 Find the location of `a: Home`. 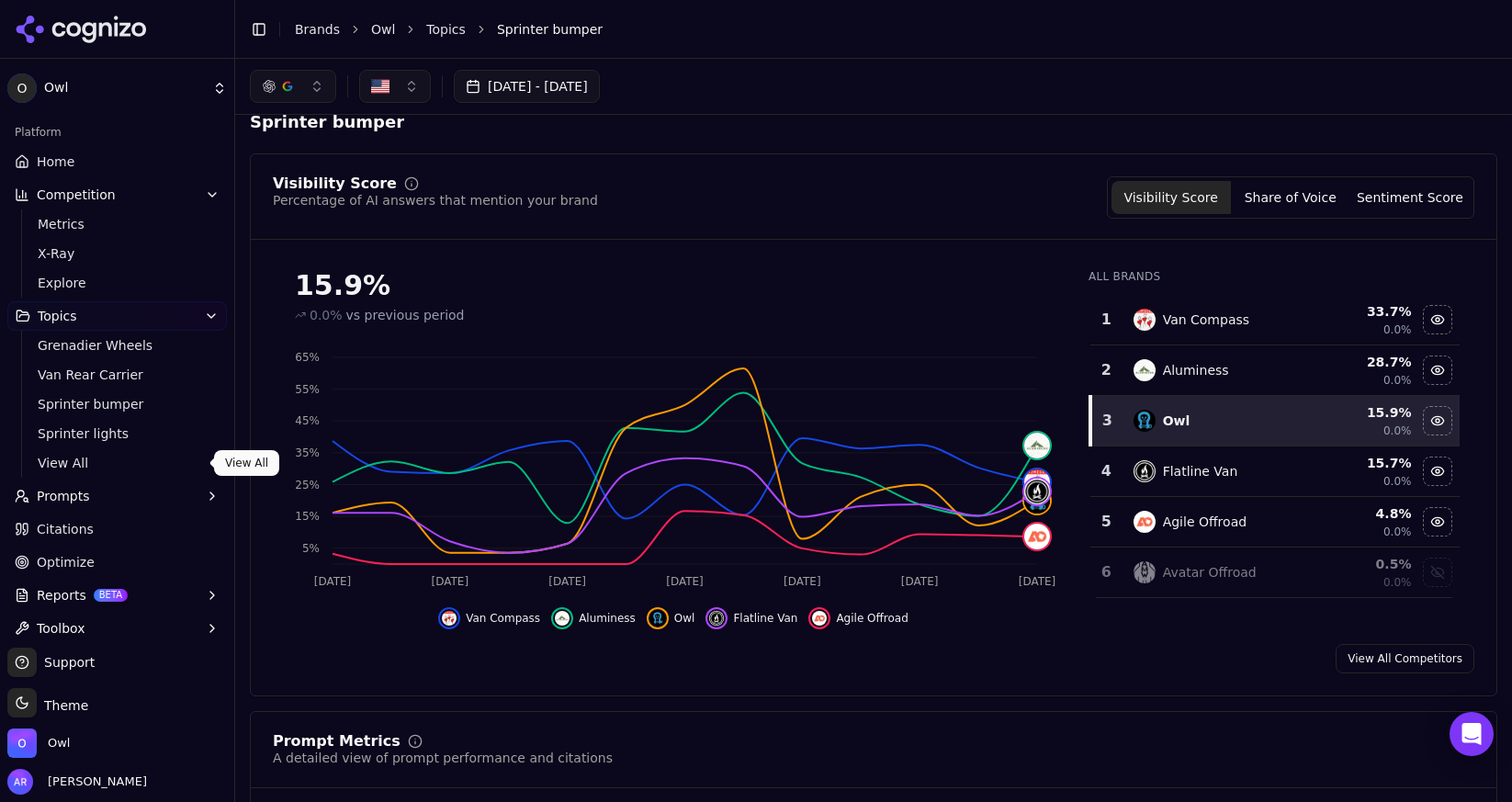

a: Home is located at coordinates (116, 162).